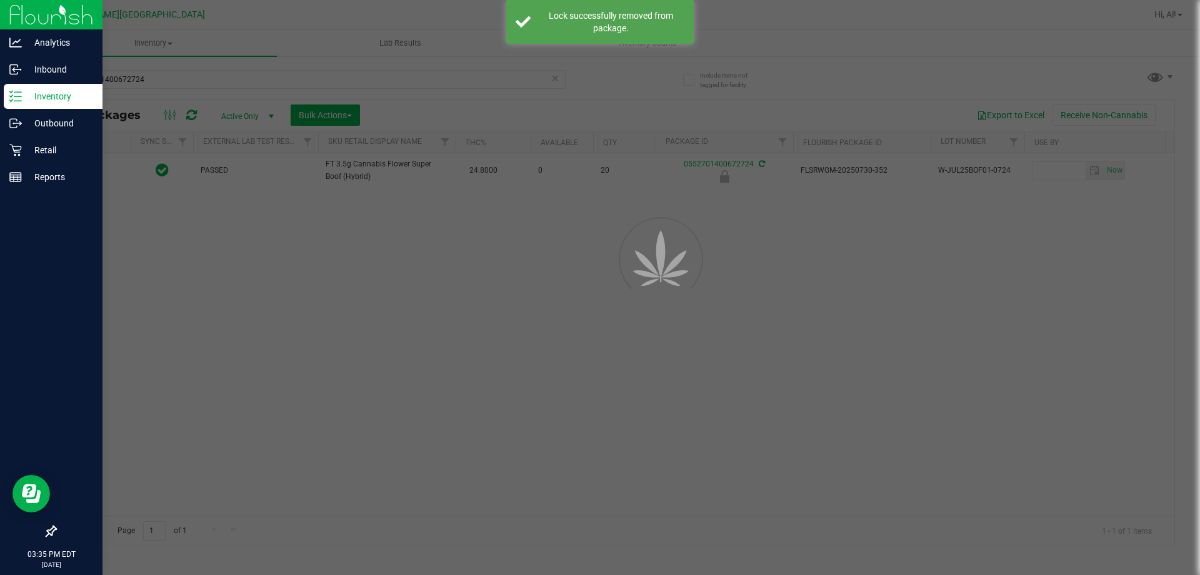 The image size is (1200, 575). I want to click on p: Inventory, so click(59, 96).